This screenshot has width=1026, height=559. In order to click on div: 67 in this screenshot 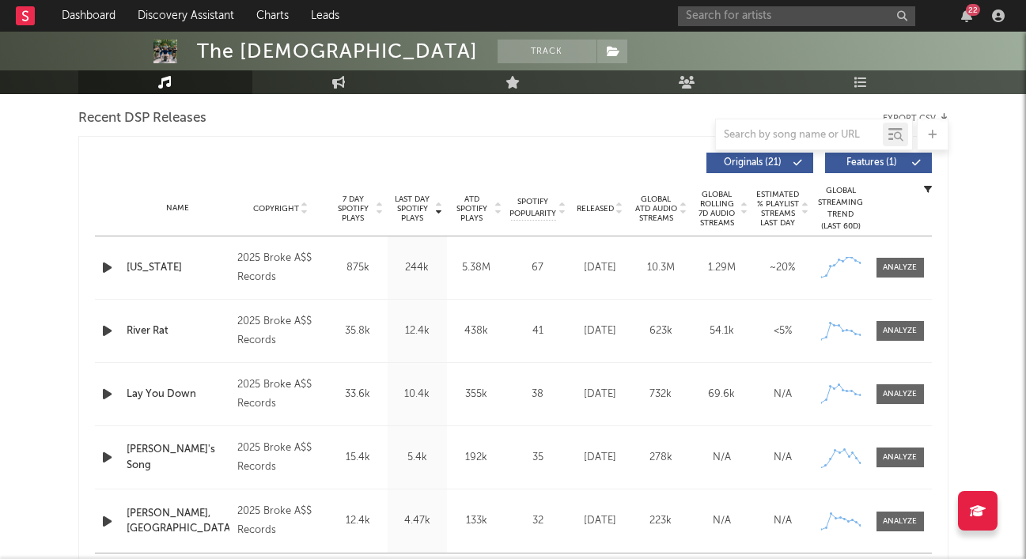, I will do `click(538, 268)`.